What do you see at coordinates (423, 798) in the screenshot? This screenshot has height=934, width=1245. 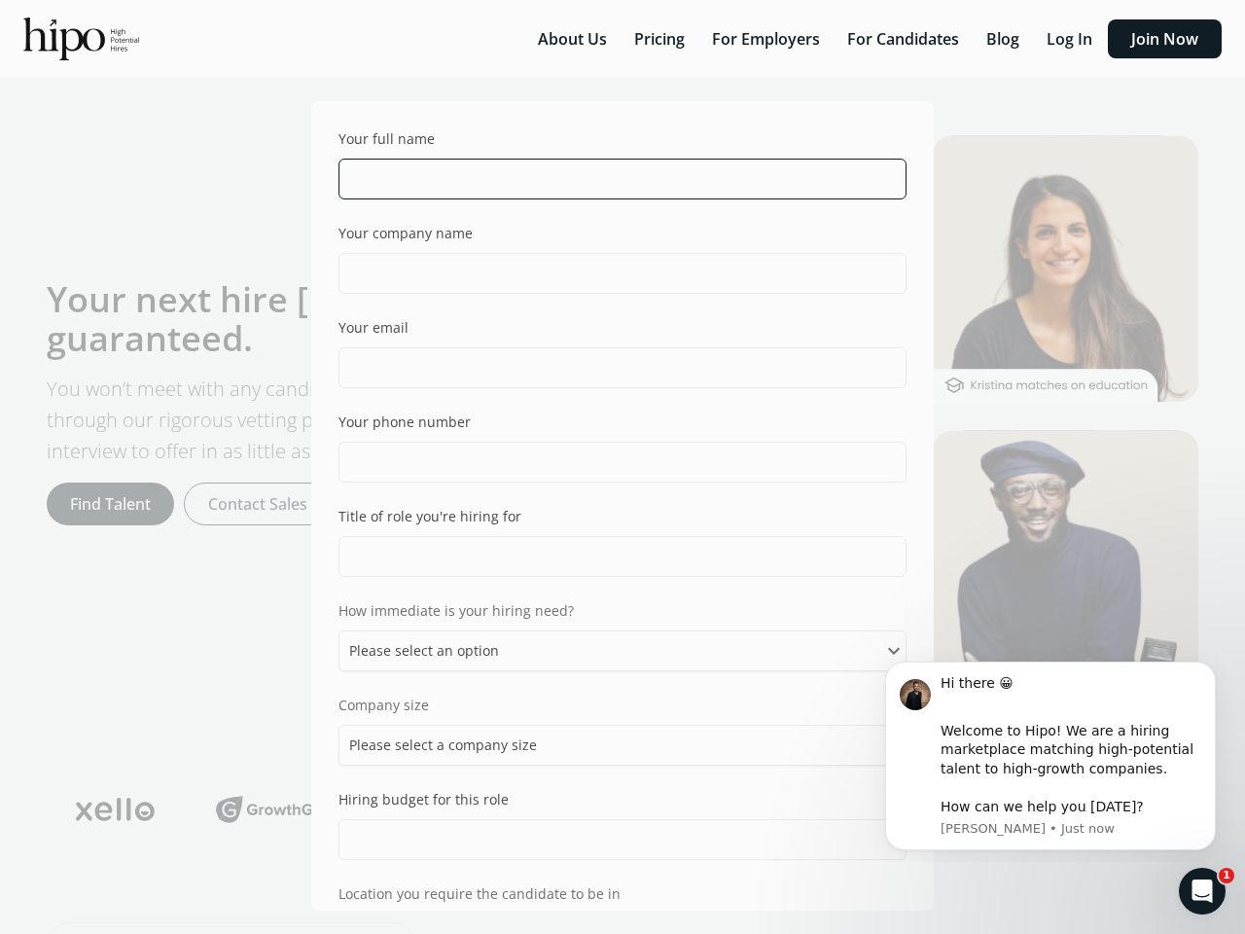 I see `div: Hiring budget for this role` at bounding box center [423, 798].